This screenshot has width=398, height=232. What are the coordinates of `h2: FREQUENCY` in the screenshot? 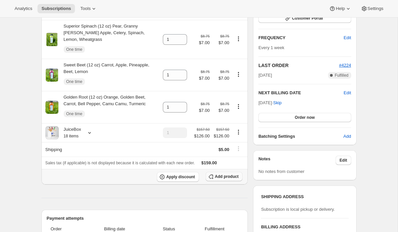 It's located at (301, 38).